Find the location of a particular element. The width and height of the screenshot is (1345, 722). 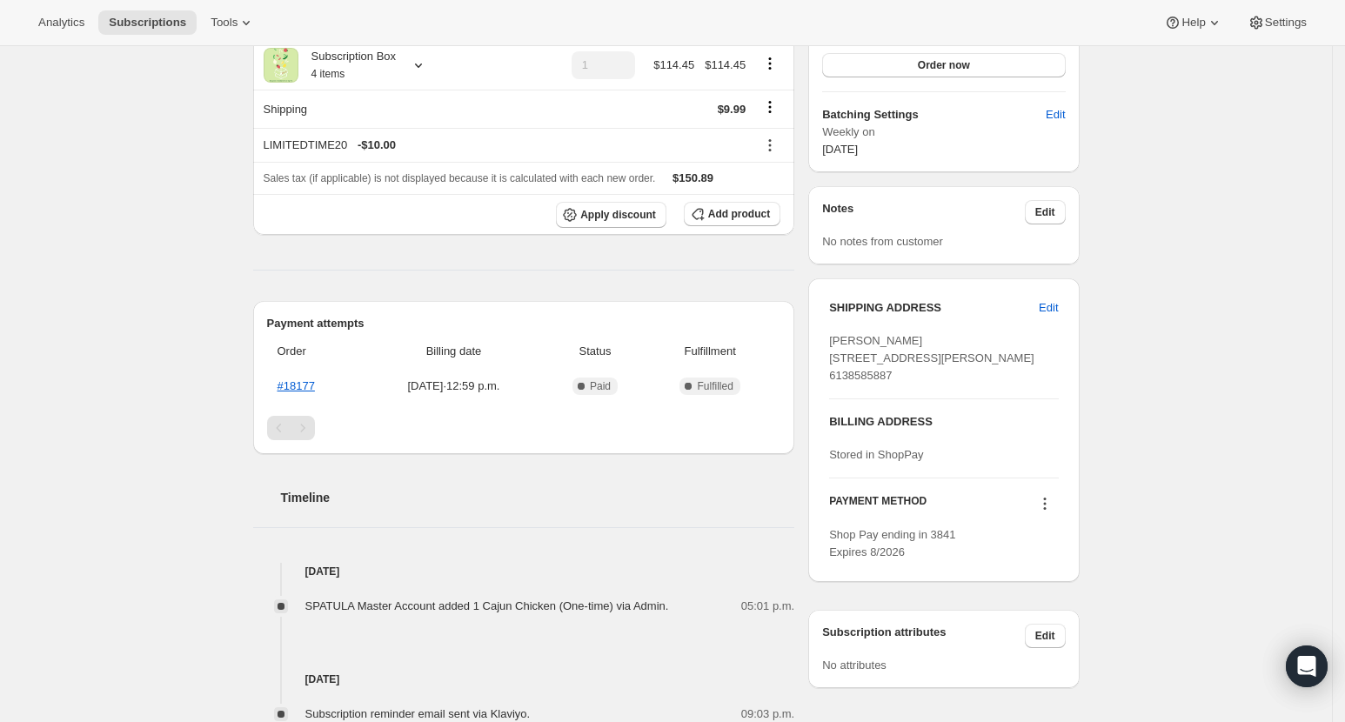

h3: Notes is located at coordinates (923, 212).